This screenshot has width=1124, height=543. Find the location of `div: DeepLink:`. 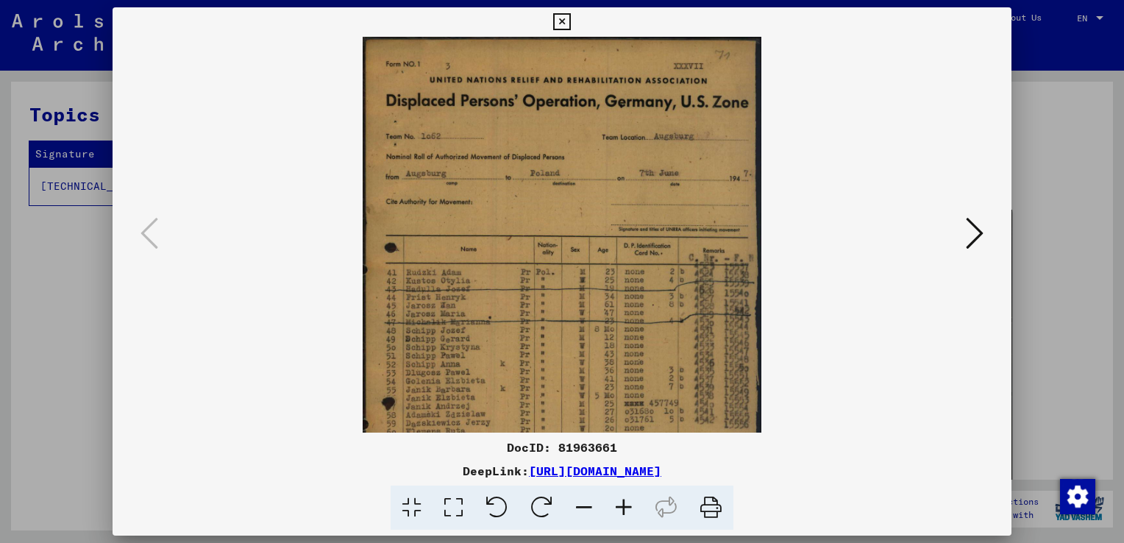

div: DeepLink: is located at coordinates (562, 471).